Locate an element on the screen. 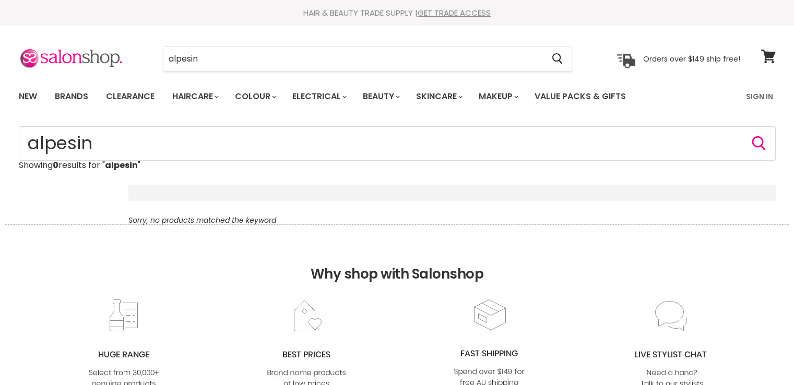  a: Makeup is located at coordinates (497, 97).